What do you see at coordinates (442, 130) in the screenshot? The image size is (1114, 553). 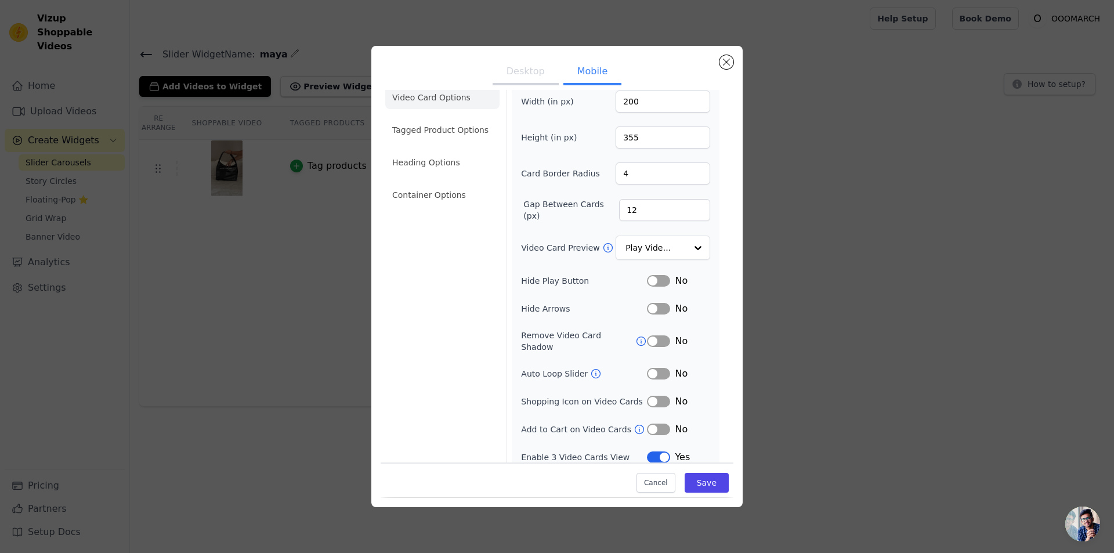 I see `li: Tagged Product Options` at bounding box center [442, 130].